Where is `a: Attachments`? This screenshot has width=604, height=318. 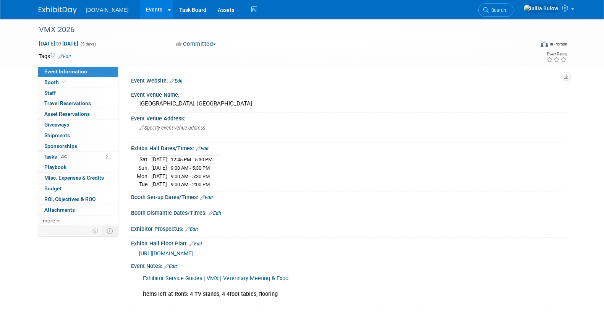 a: Attachments is located at coordinates (78, 210).